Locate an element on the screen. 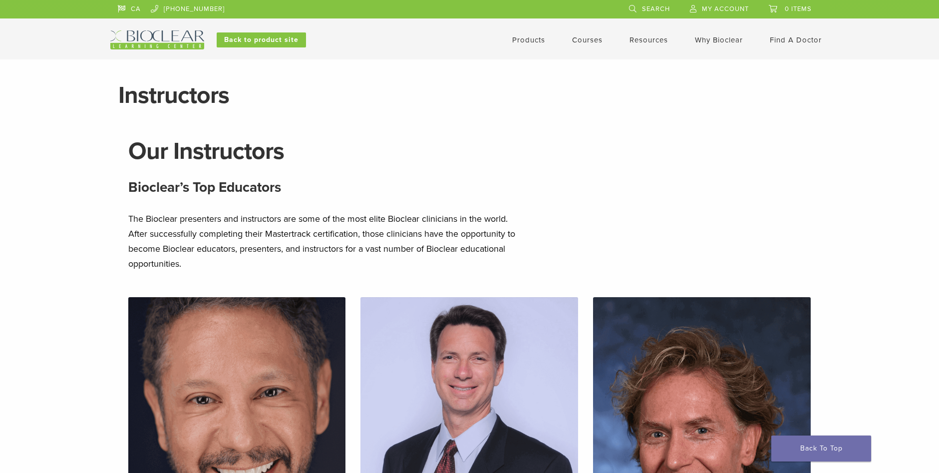  span: Search is located at coordinates (656, 9).